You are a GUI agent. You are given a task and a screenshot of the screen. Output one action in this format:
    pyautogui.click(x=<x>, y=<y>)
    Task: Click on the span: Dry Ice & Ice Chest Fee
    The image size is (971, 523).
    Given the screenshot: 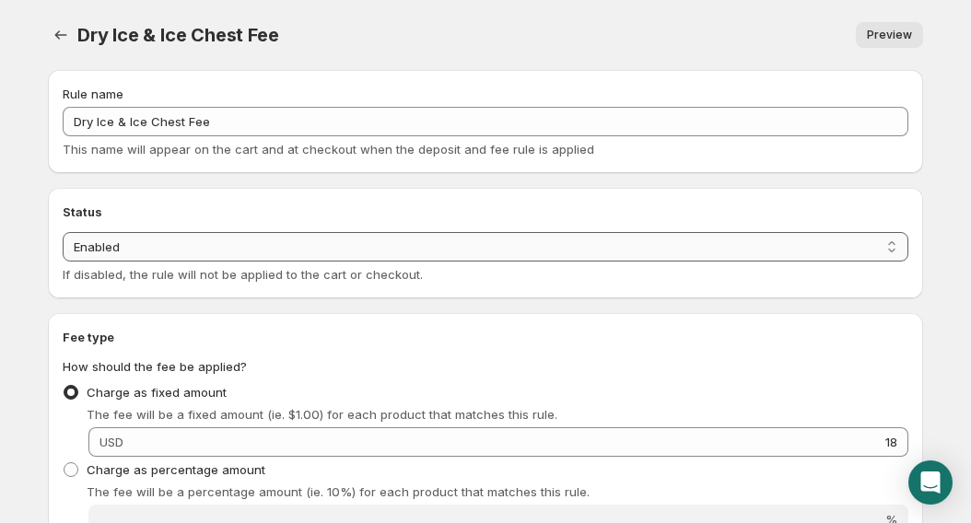 What is the action you would take?
    pyautogui.click(x=178, y=35)
    